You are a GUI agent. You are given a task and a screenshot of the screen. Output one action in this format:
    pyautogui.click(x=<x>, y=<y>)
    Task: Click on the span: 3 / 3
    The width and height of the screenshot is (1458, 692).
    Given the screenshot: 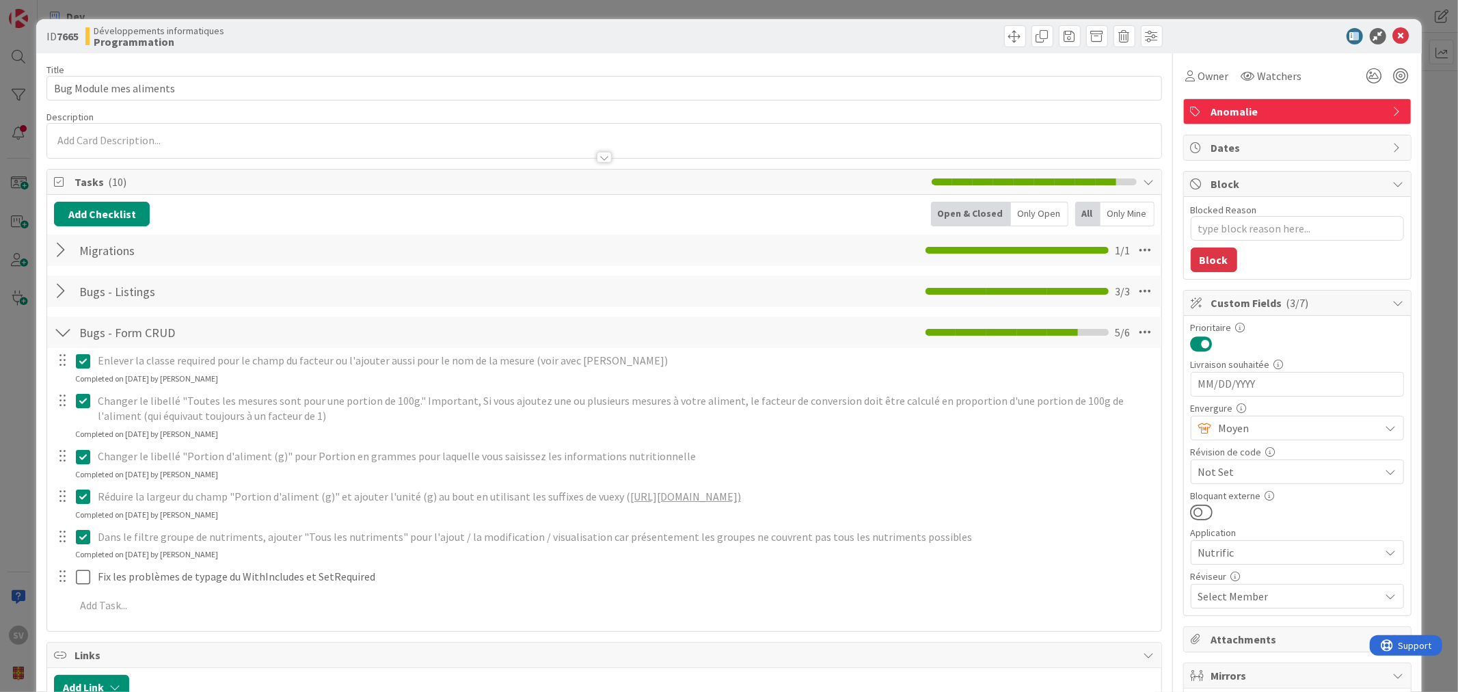 What is the action you would take?
    pyautogui.click(x=1123, y=291)
    